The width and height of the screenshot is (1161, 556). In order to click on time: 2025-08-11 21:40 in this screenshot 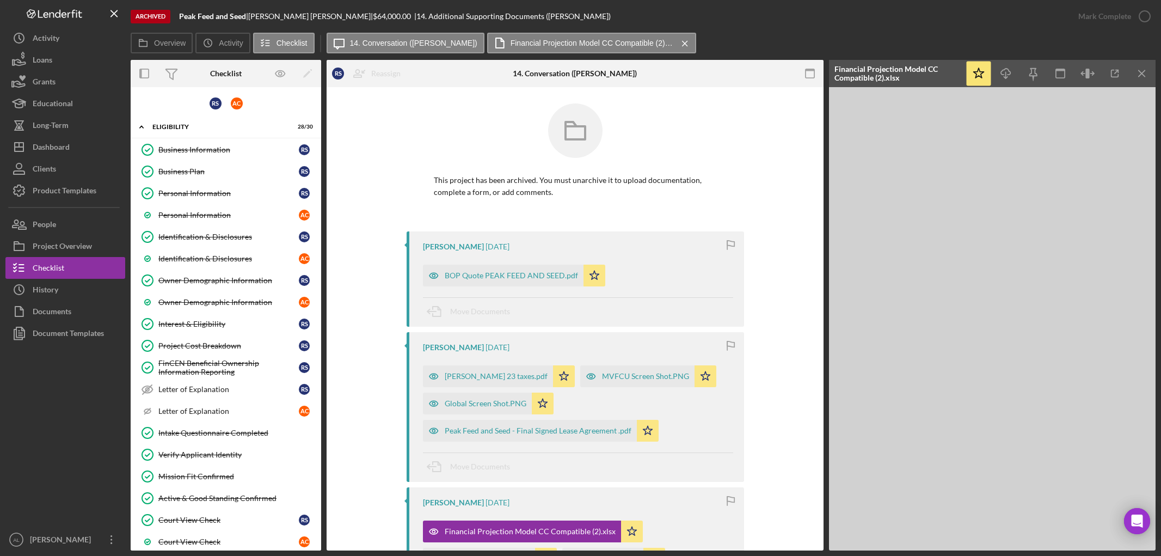, I will do `click(498, 502)`.